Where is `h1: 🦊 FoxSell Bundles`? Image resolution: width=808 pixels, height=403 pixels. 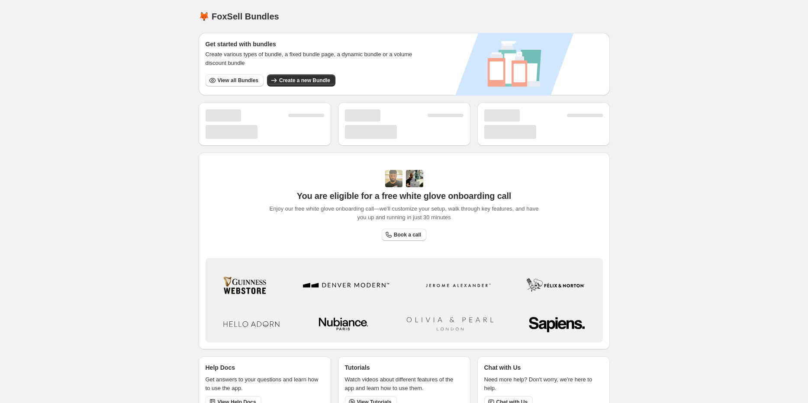 h1: 🦊 FoxSell Bundles is located at coordinates (239, 16).